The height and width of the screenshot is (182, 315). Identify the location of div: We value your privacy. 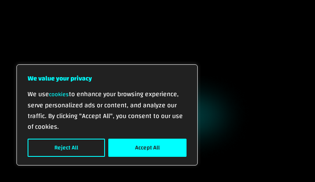
(107, 114).